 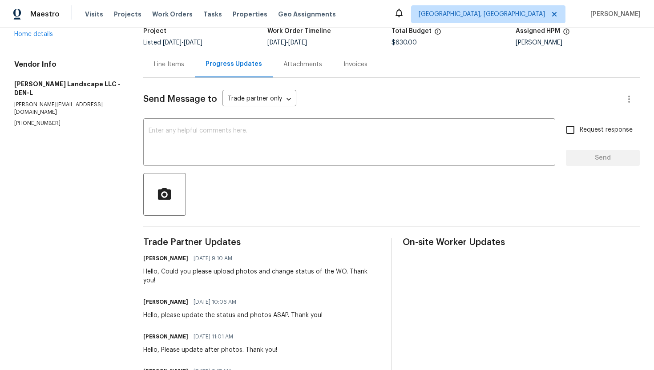 What do you see at coordinates (302, 64) in the screenshot?
I see `div: Attachments` at bounding box center [302, 64].